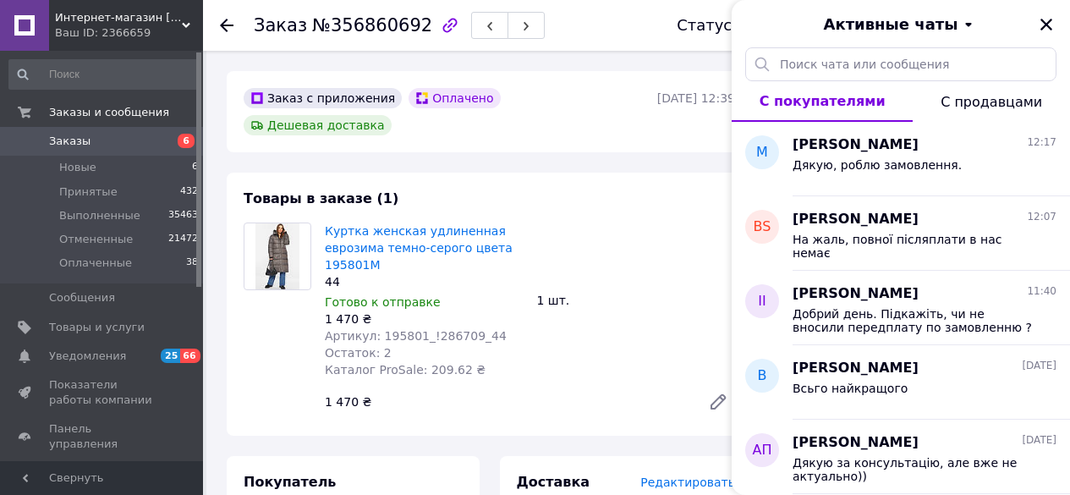 Image resolution: width=1070 pixels, height=495 pixels. Describe the element at coordinates (289, 481) in the screenshot. I see `span: Покупатель` at that location.